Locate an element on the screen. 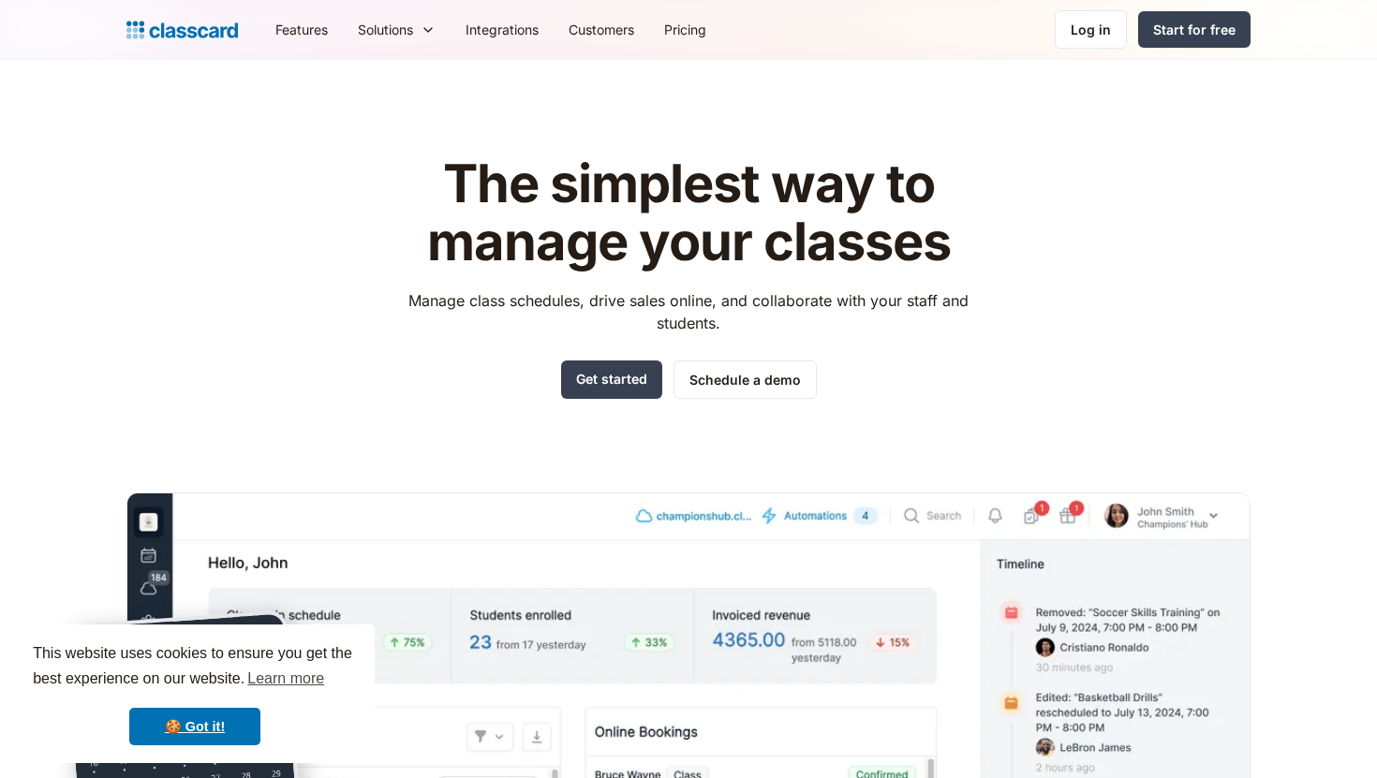  a: Get started is located at coordinates (611, 379).